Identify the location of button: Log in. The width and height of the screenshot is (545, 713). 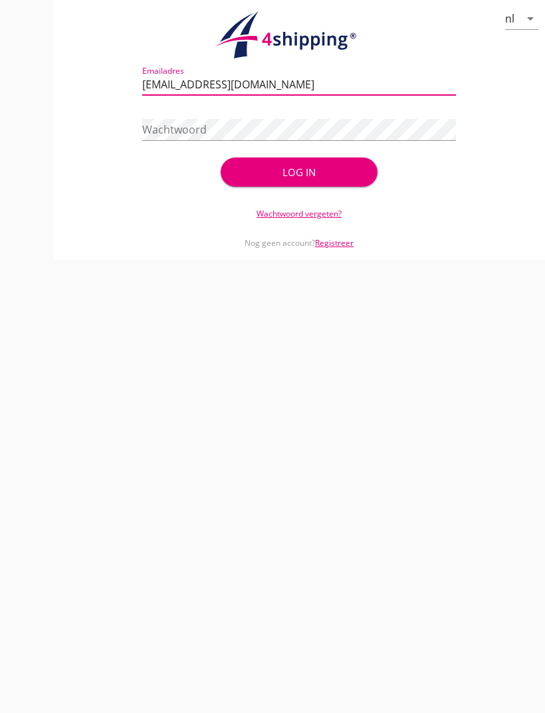
(299, 172).